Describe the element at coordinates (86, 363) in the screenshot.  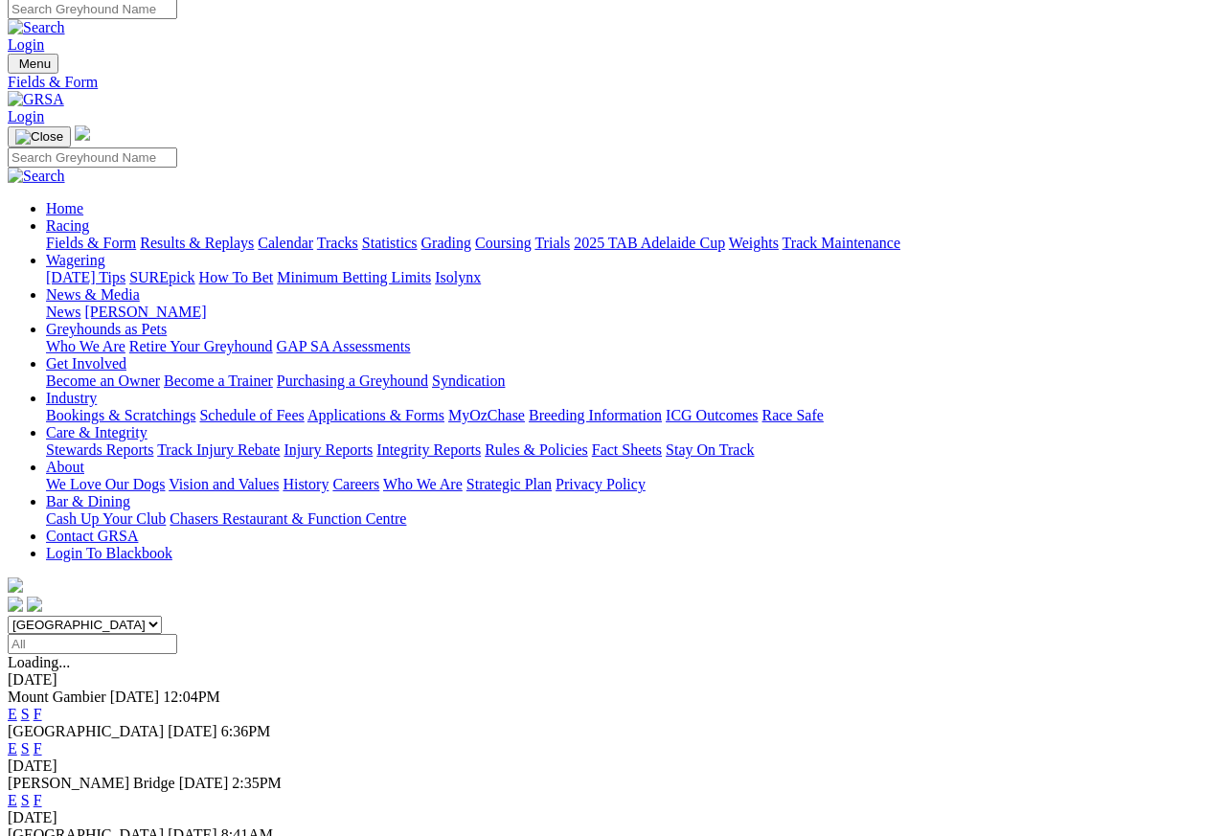
I see `a: Get Involved` at that location.